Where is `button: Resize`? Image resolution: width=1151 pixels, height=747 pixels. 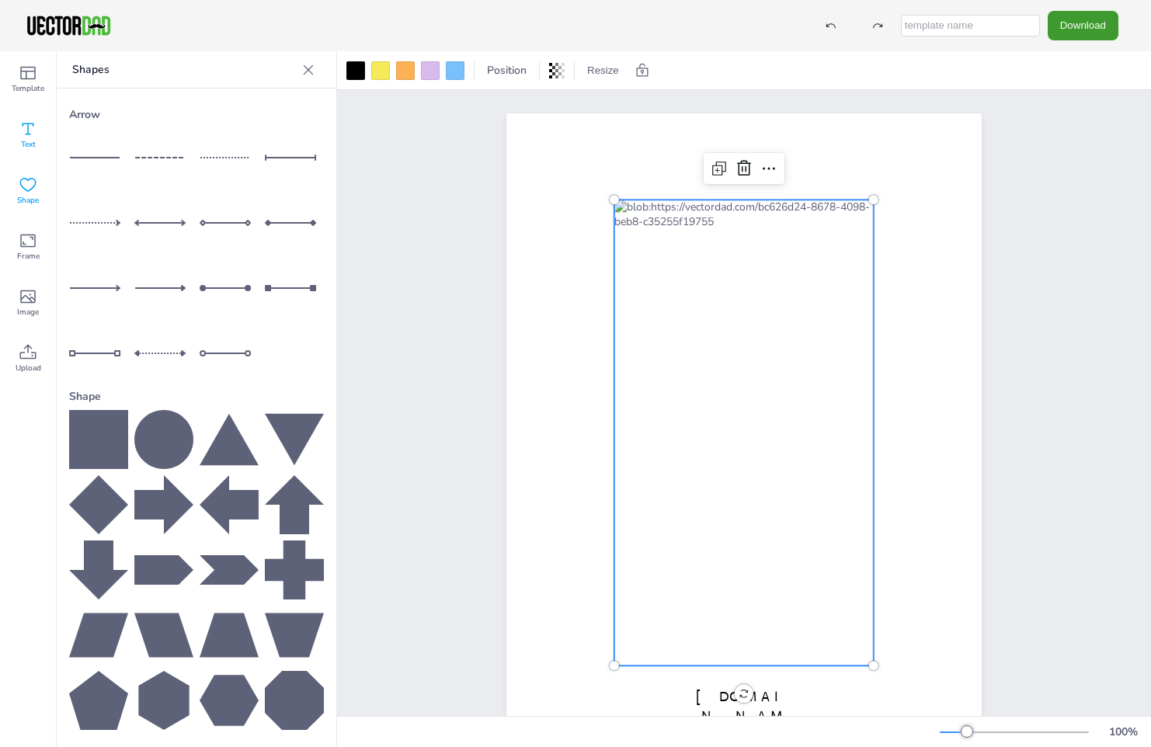 button: Resize is located at coordinates (603, 71).